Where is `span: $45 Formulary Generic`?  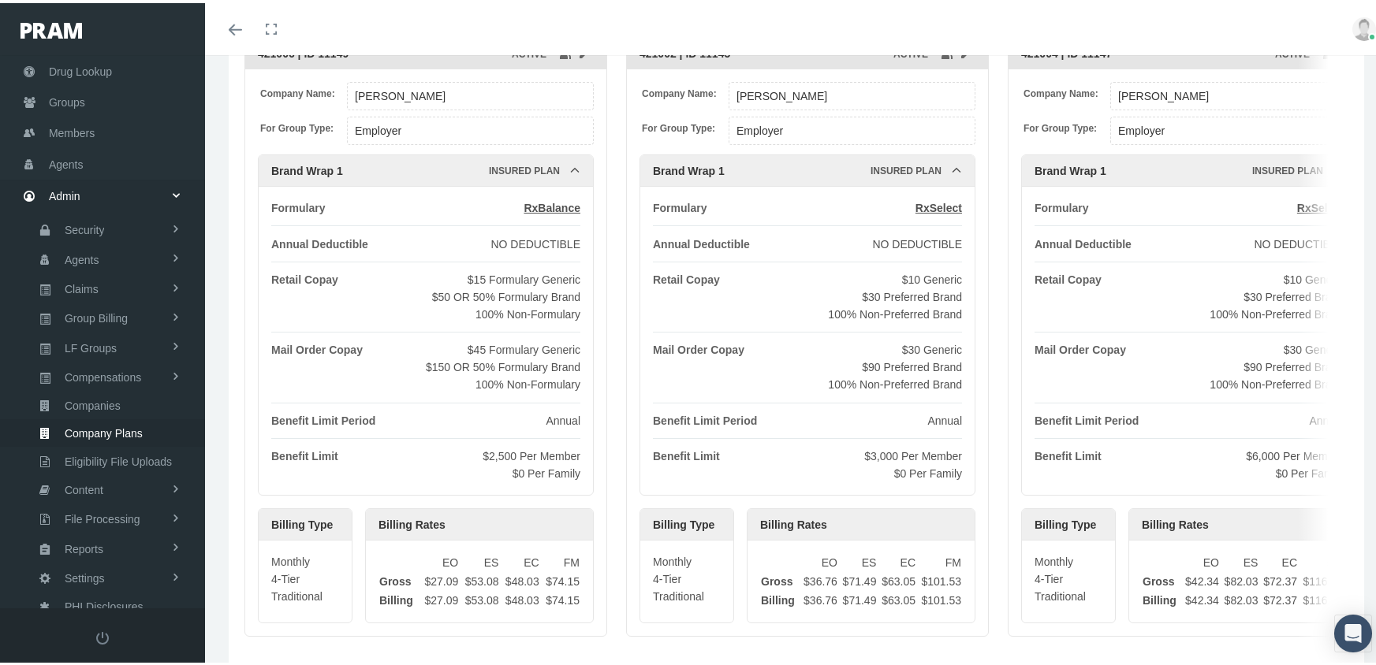
span: $45 Formulary Generic is located at coordinates (523, 347).